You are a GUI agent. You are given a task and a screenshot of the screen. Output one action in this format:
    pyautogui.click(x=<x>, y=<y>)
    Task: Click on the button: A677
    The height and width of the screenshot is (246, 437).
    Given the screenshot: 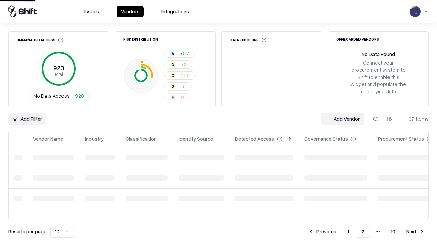 What is the action you would take?
    pyautogui.click(x=180, y=54)
    